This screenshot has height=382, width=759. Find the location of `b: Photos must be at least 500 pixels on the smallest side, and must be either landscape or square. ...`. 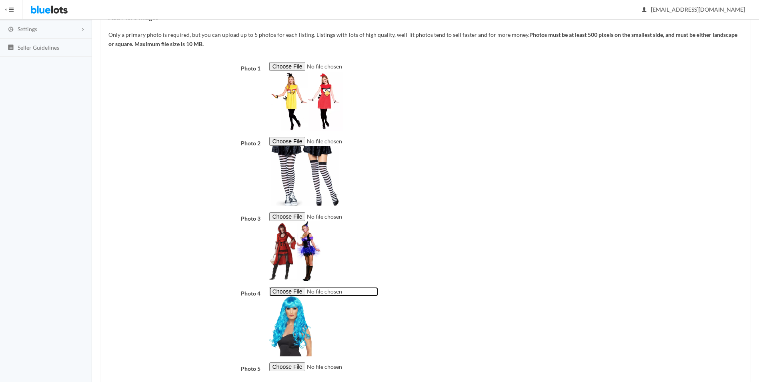

b: Photos must be at least 500 pixels on the smallest side, and must be either landscape or square. ... is located at coordinates (423, 39).